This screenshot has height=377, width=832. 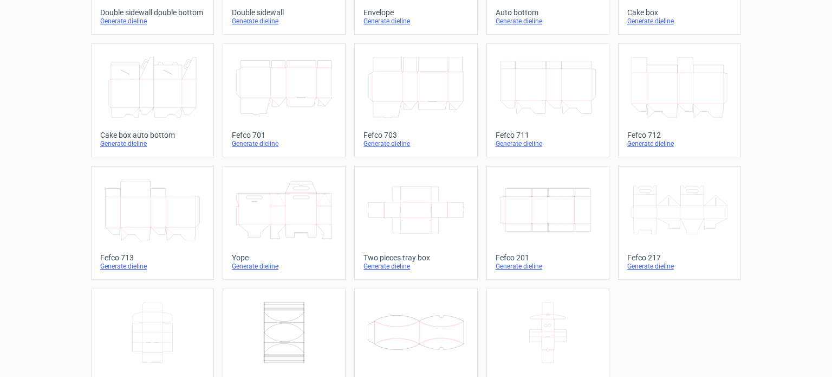 What do you see at coordinates (548, 12) in the screenshot?
I see `div: Auto bottom` at bounding box center [548, 12].